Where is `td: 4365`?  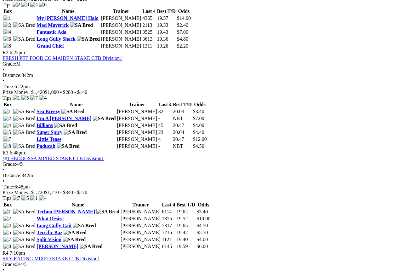 td: 4365 is located at coordinates (149, 18).